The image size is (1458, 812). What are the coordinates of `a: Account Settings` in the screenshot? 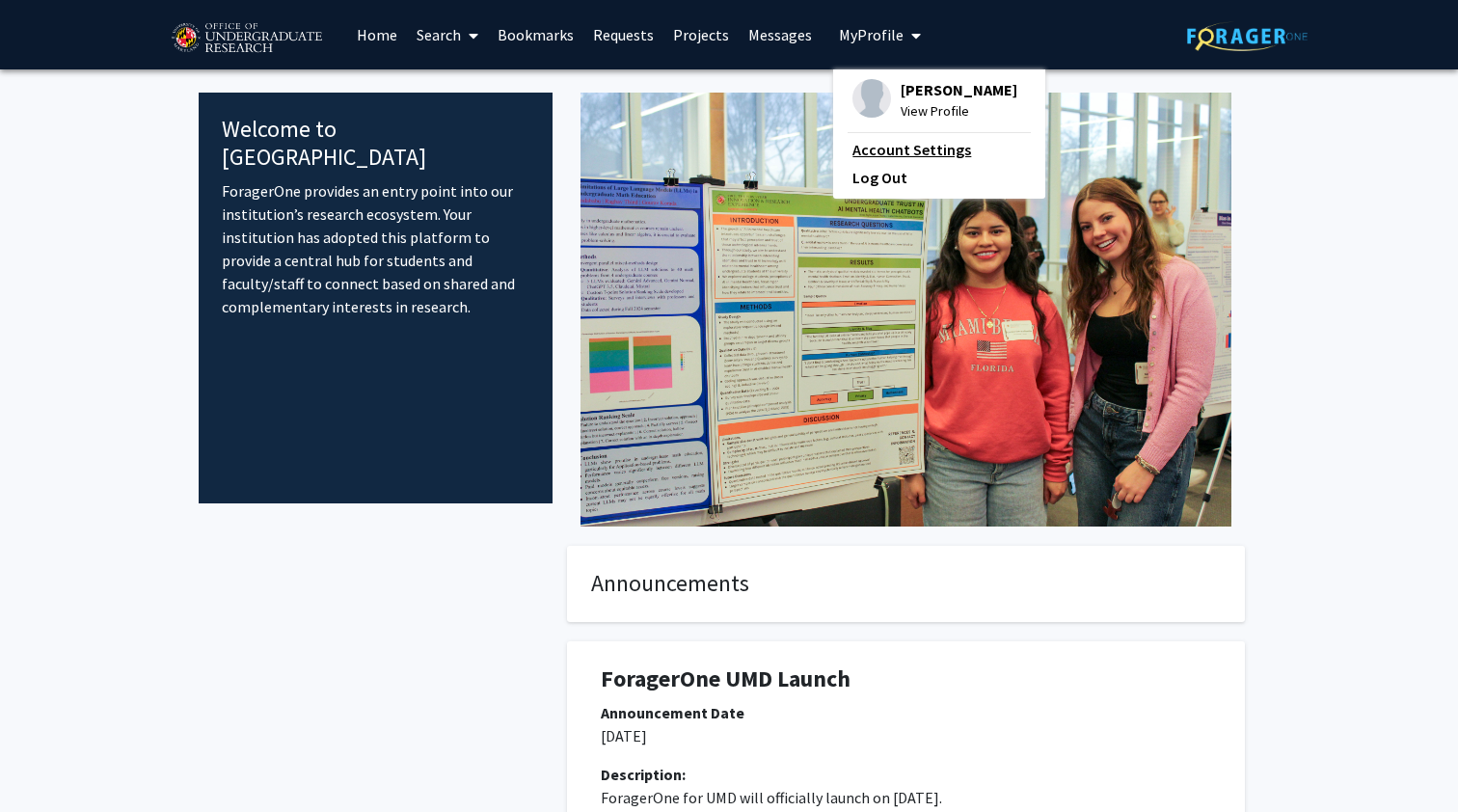 It's located at (939, 149).